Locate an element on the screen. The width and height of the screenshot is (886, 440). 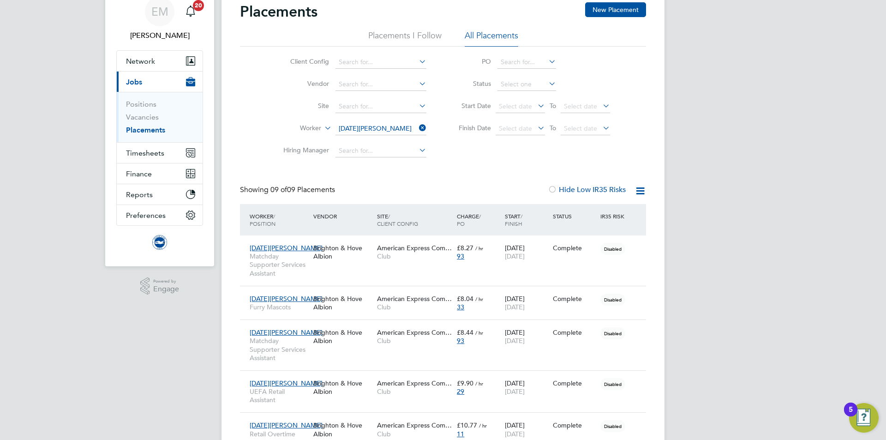
span: EM is located at coordinates (160, 12).